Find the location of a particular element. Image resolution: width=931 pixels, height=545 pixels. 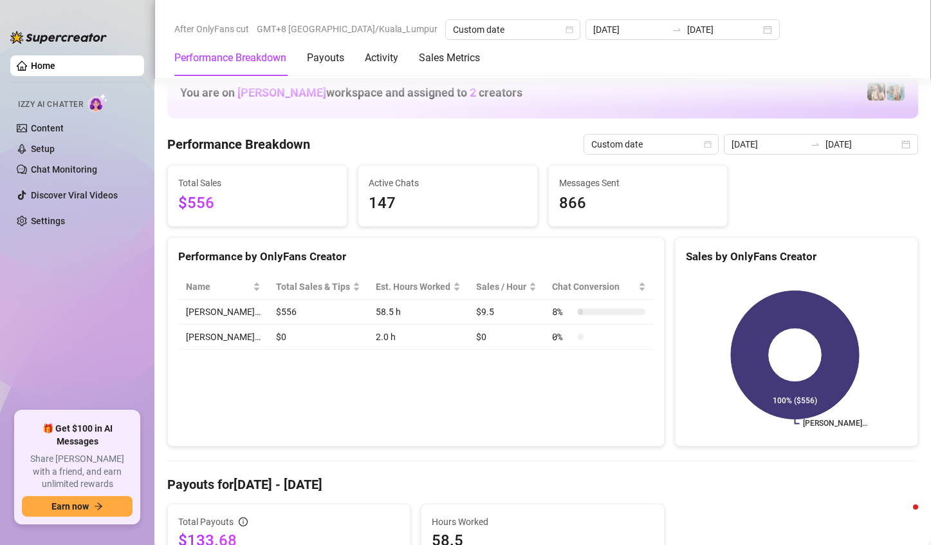

span: 0 % is located at coordinates (563, 337).